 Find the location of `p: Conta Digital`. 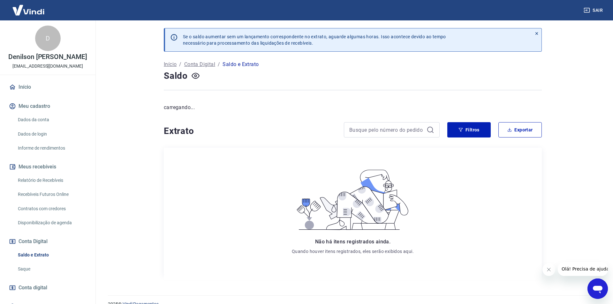

p: Conta Digital is located at coordinates (200, 65).